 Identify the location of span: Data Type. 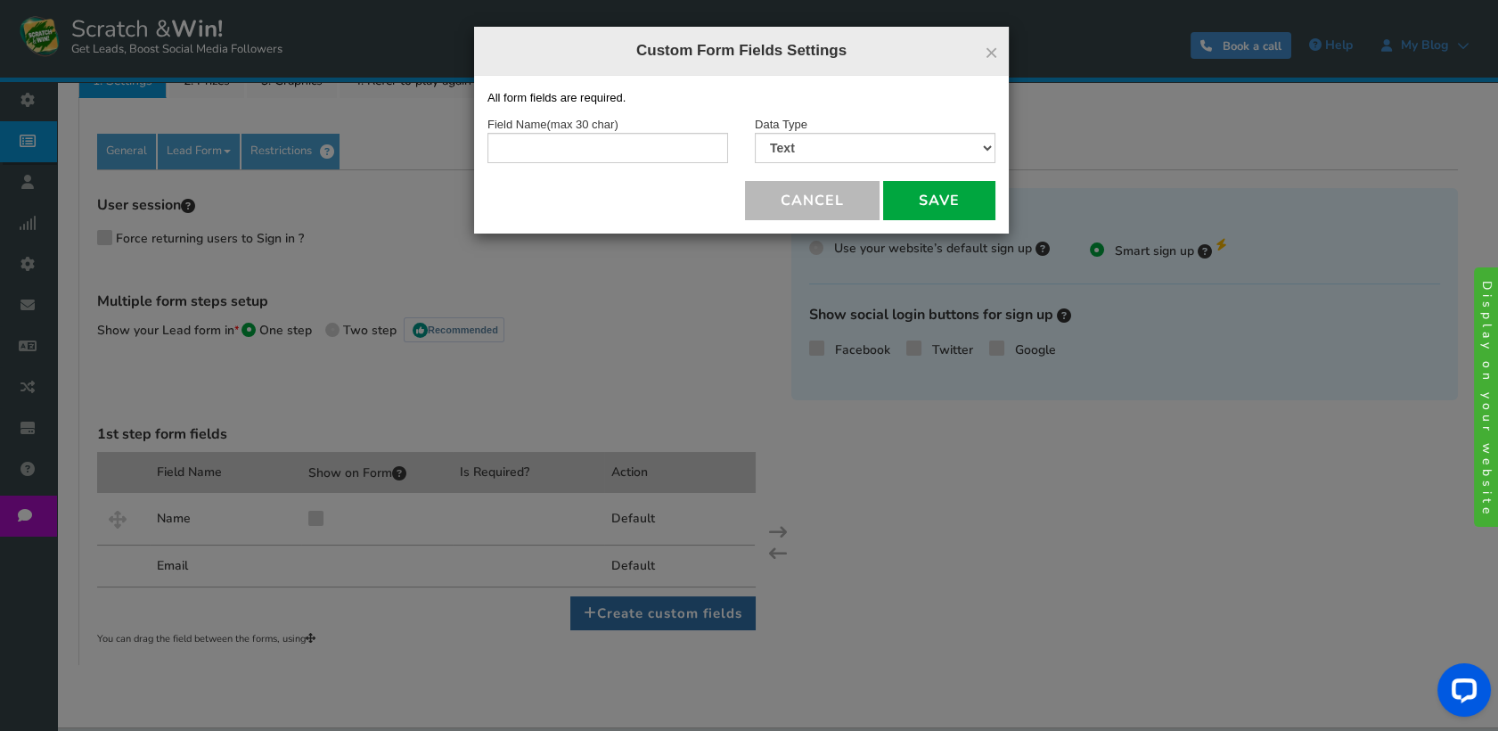
(781, 124).